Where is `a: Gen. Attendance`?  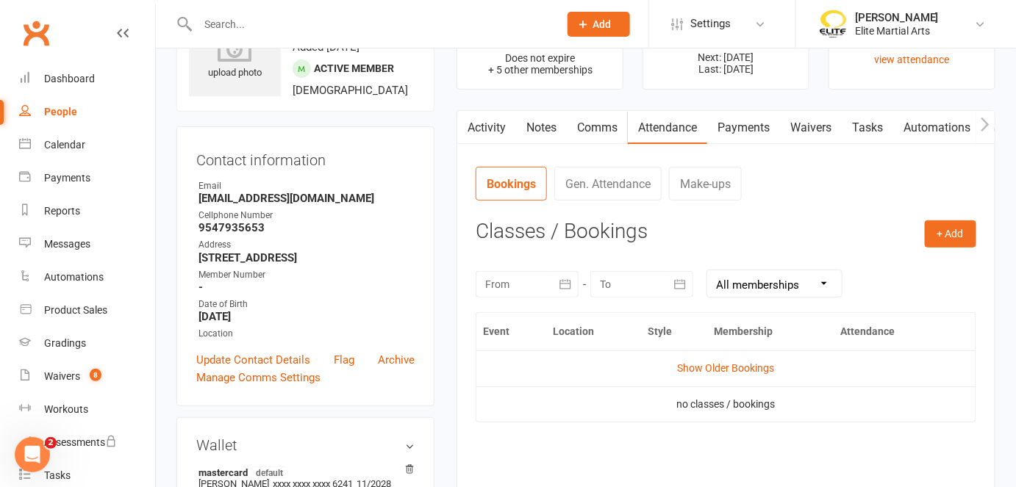
a: Gen. Attendance is located at coordinates (608, 184).